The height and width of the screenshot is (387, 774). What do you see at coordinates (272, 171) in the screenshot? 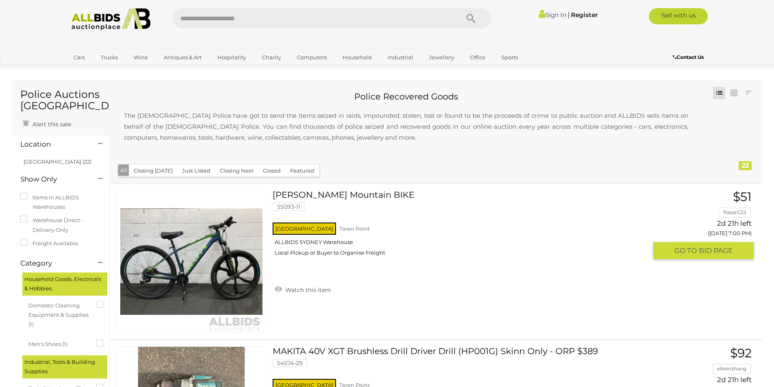
I see `button: Closed` at bounding box center [272, 171].